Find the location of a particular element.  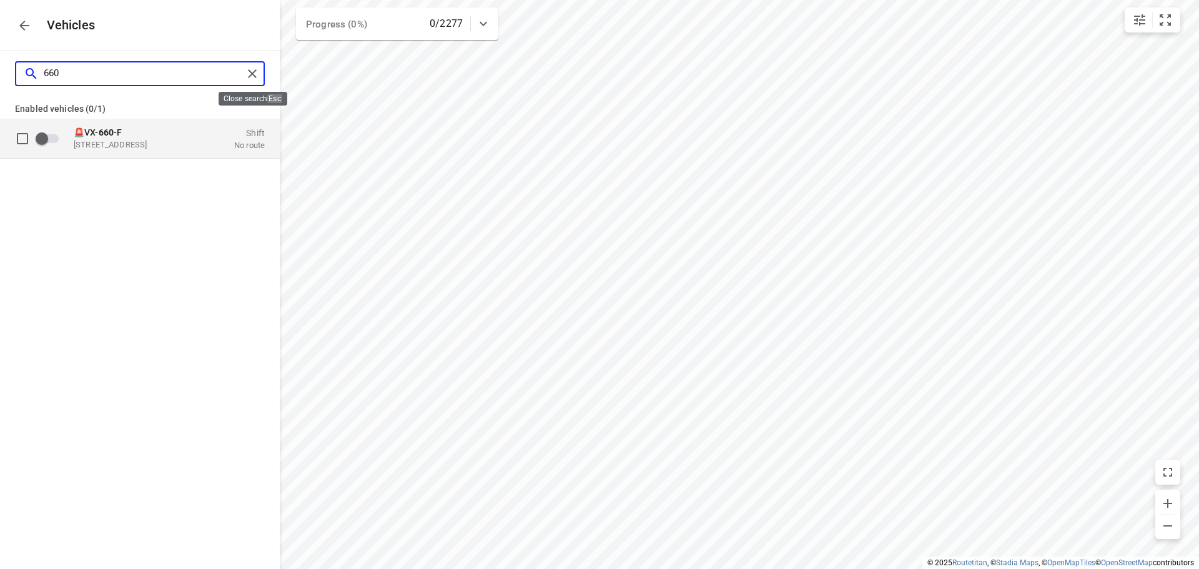

p: No route is located at coordinates (249, 145).